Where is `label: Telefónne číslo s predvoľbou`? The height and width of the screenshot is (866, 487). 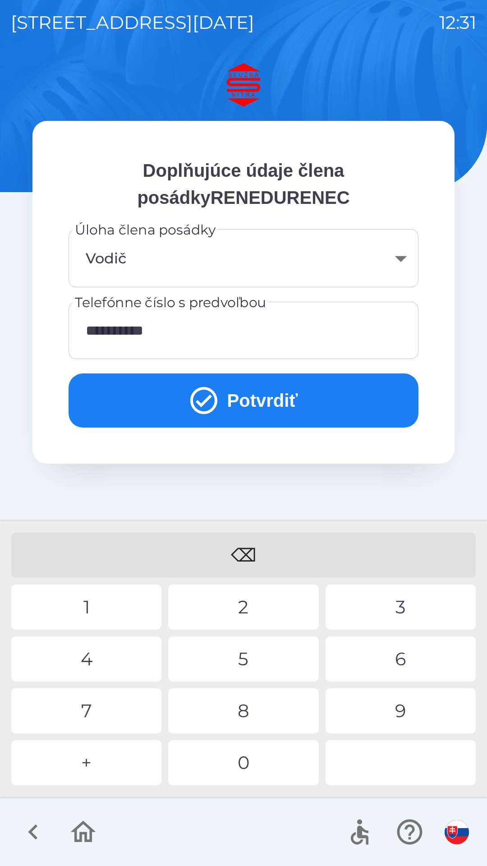
label: Telefónne číslo s predvoľbou is located at coordinates (170, 302).